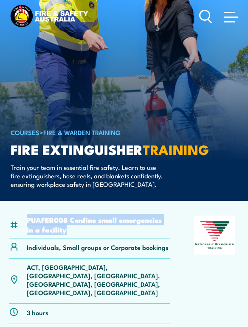  What do you see at coordinates (37, 313) in the screenshot?
I see `p: 3 hours` at bounding box center [37, 313].